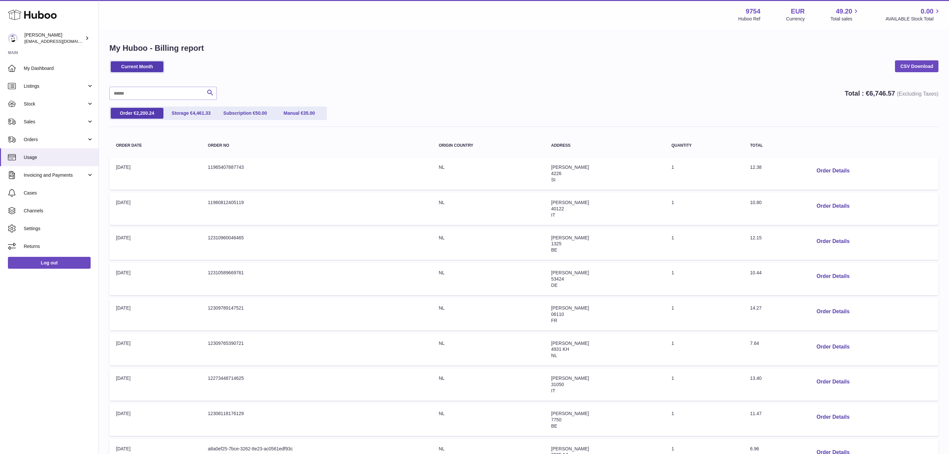 The height and width of the screenshot is (454, 949). What do you see at coordinates (845, 19) in the screenshot?
I see `span: Total sales` at bounding box center [845, 19].